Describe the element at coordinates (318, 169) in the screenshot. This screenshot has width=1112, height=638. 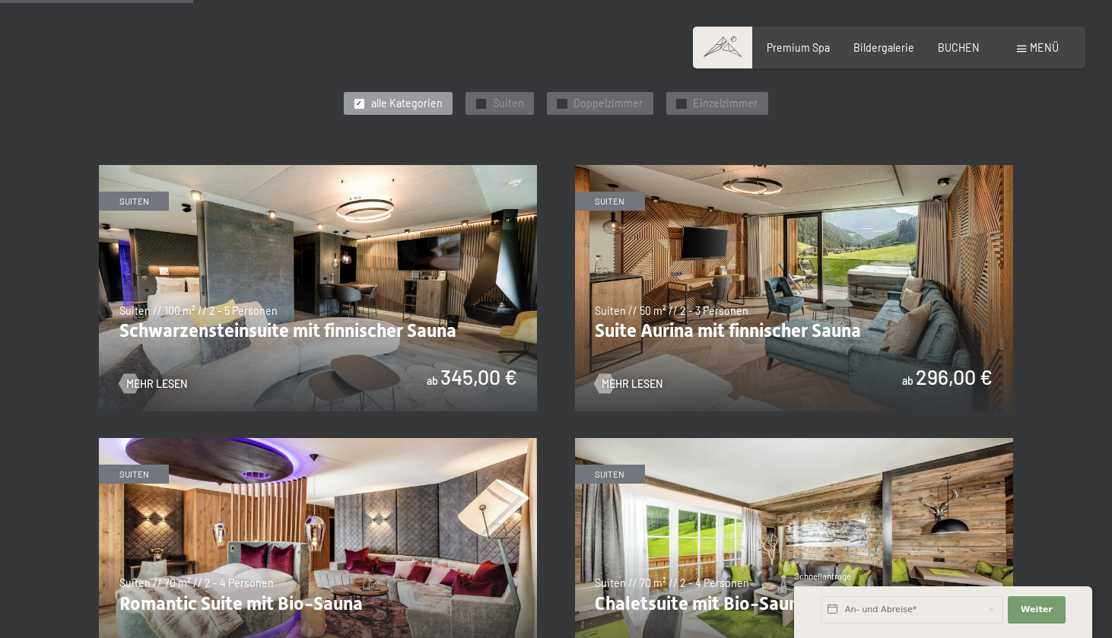
I see `a: Schwarzensteinsuite mit finnischer Sauna` at that location.